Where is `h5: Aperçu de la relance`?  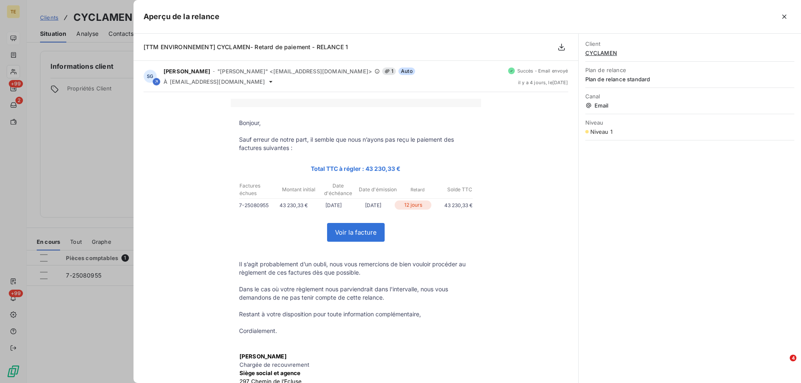
h5: Aperçu de la relance is located at coordinates (181, 17).